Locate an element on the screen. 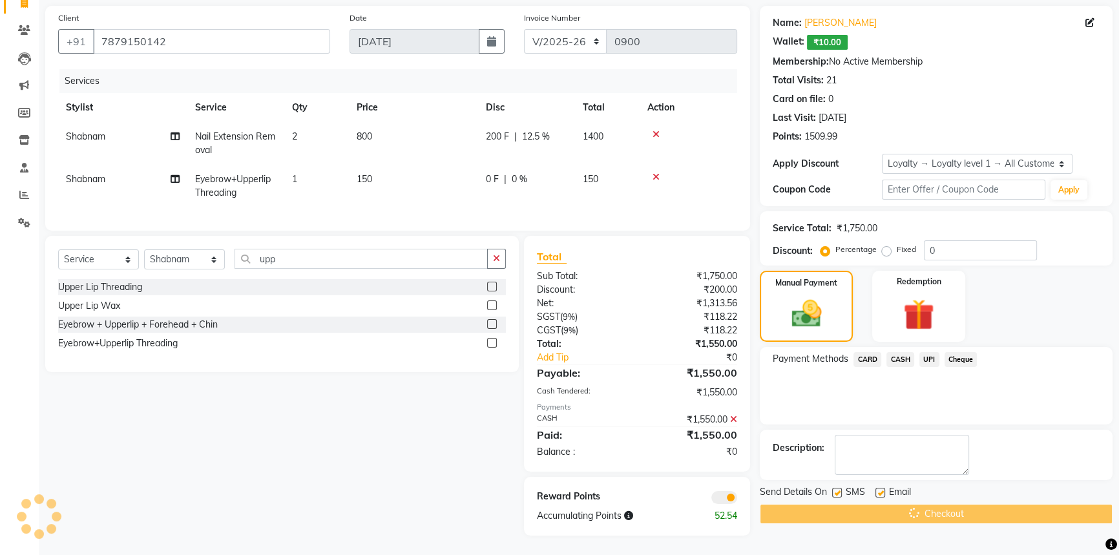 The image size is (1119, 555). input: Search or Scan is located at coordinates (361, 258).